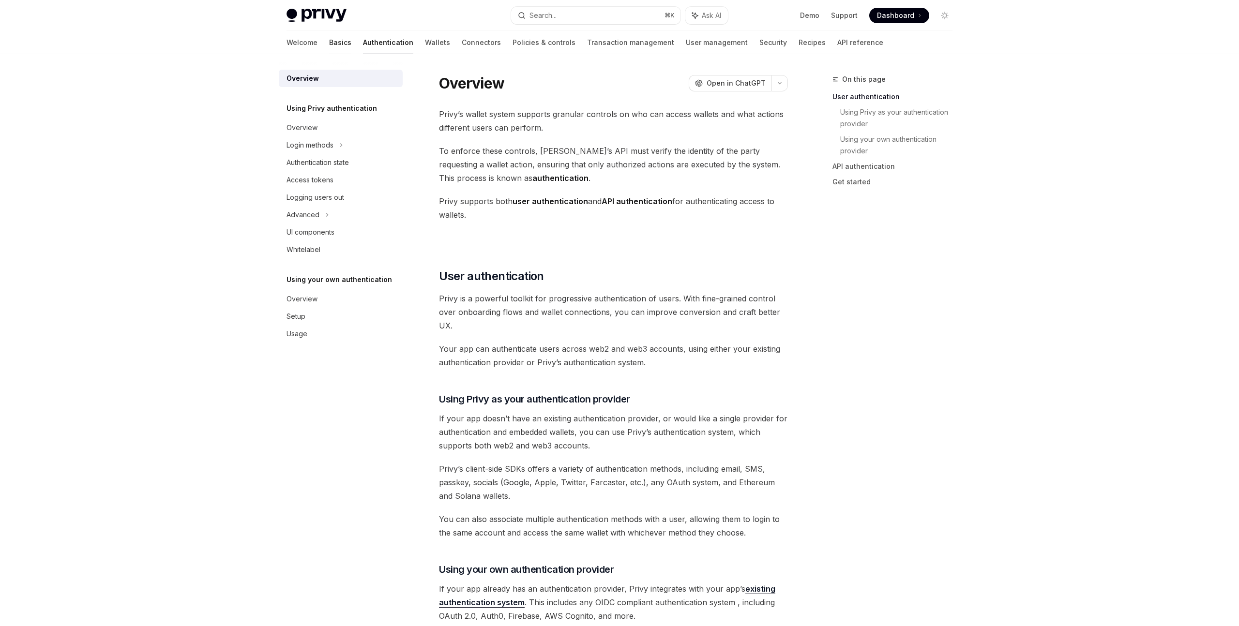 Image resolution: width=1239 pixels, height=626 pixels. I want to click on h5: Using Privy authentication, so click(331, 108).